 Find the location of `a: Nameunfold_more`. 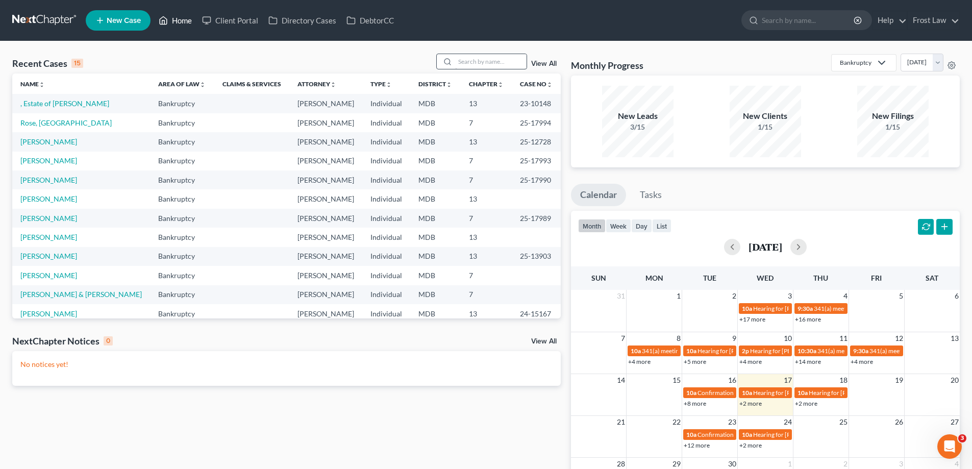

a: Nameunfold_more is located at coordinates (33, 84).